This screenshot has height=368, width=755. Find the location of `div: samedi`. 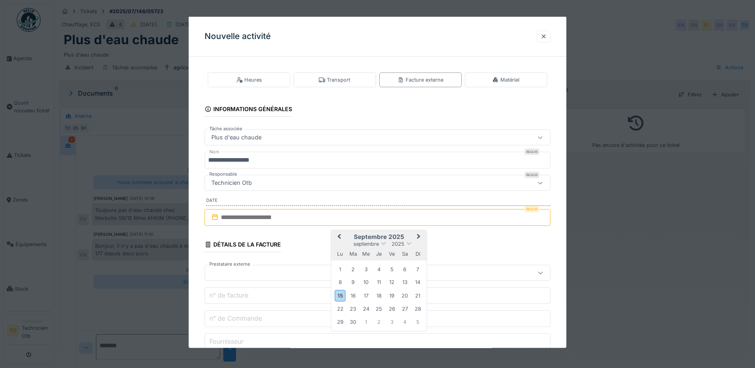

div: samedi is located at coordinates (405, 253).